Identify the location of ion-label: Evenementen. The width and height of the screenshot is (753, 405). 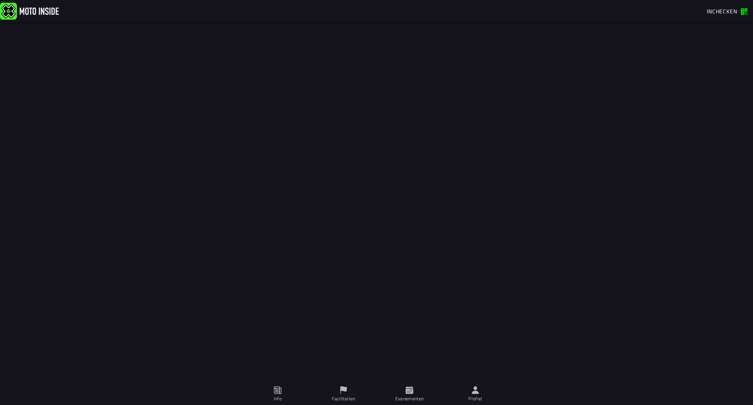
(410, 398).